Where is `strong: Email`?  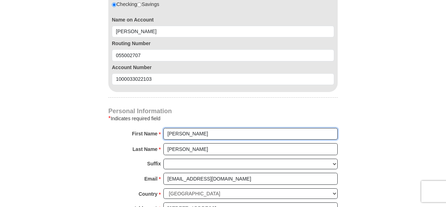
strong: Email is located at coordinates (151, 179).